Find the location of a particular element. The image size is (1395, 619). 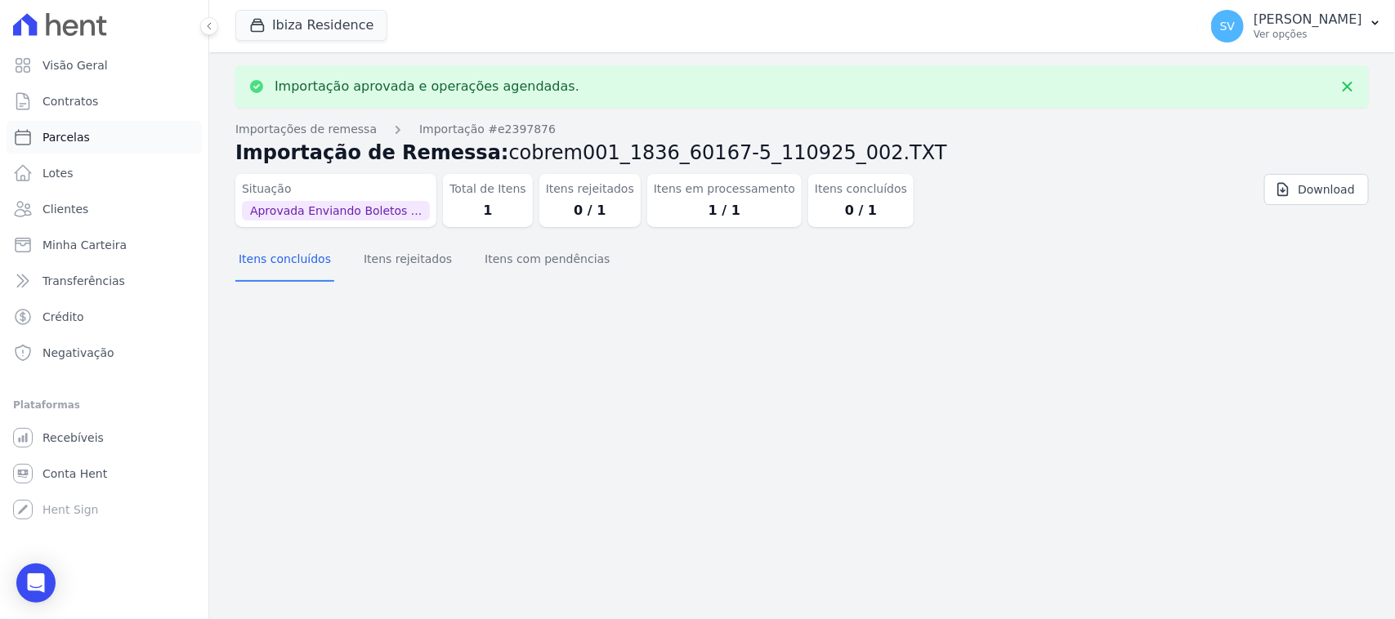

span: Negativação is located at coordinates (78, 353).